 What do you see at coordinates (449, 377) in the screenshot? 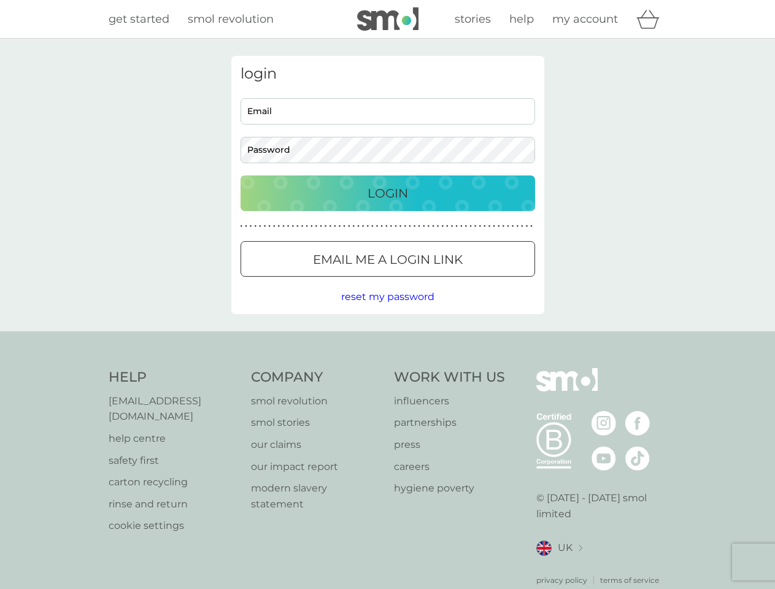
I see `h4: Work With Us` at bounding box center [449, 377].